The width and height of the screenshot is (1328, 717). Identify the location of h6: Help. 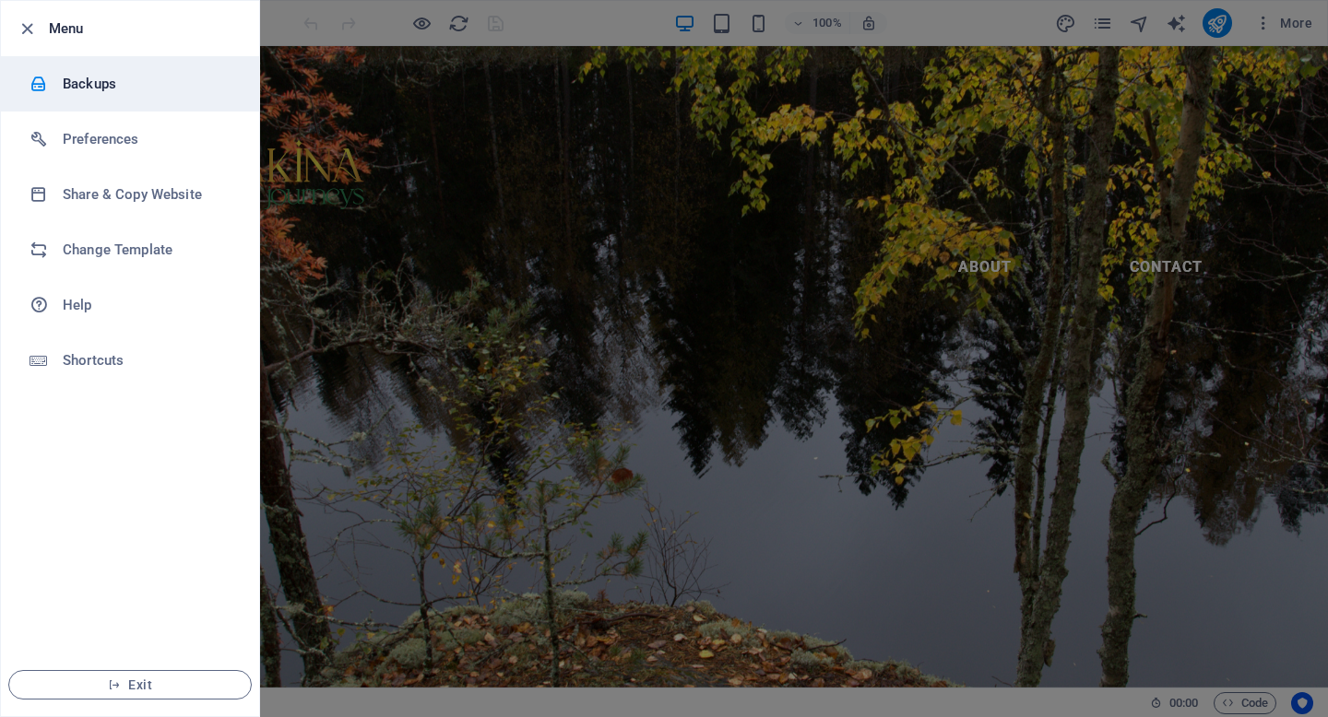
(148, 305).